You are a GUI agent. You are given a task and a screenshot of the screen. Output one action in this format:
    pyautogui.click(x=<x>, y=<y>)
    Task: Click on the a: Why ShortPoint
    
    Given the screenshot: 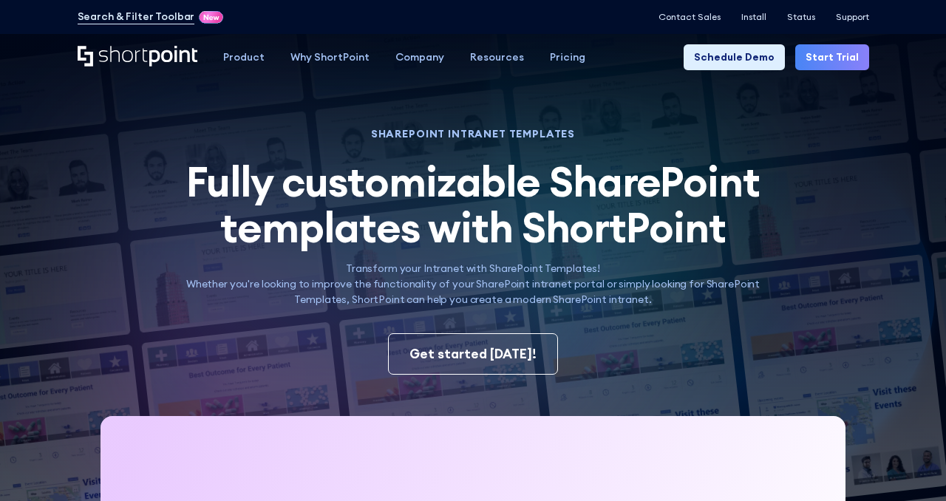 What is the action you would take?
    pyautogui.click(x=331, y=57)
    